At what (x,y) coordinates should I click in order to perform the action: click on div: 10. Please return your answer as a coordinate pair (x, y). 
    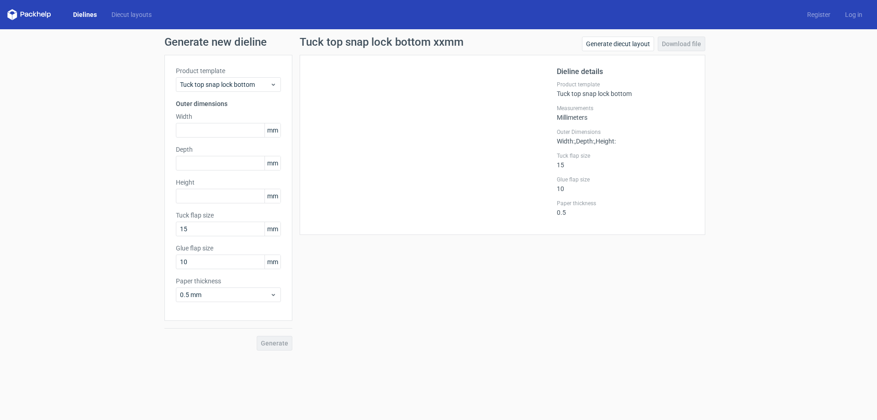
    Looking at the image, I should click on (625, 184).